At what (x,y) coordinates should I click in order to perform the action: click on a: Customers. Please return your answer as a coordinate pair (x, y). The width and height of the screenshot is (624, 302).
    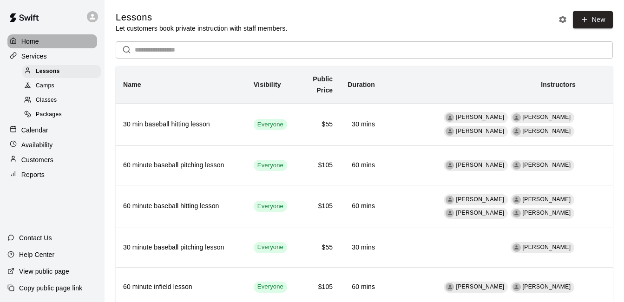
    Looking at the image, I should click on (52, 160).